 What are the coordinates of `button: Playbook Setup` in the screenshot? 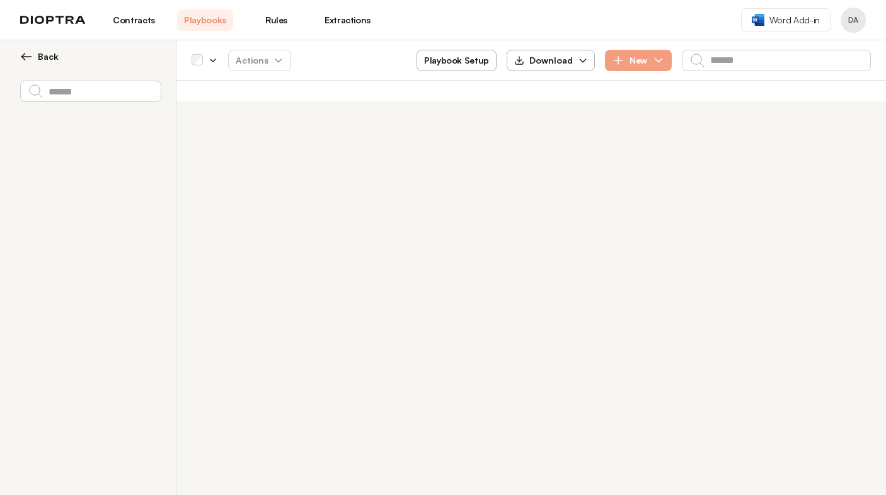 It's located at (456, 61).